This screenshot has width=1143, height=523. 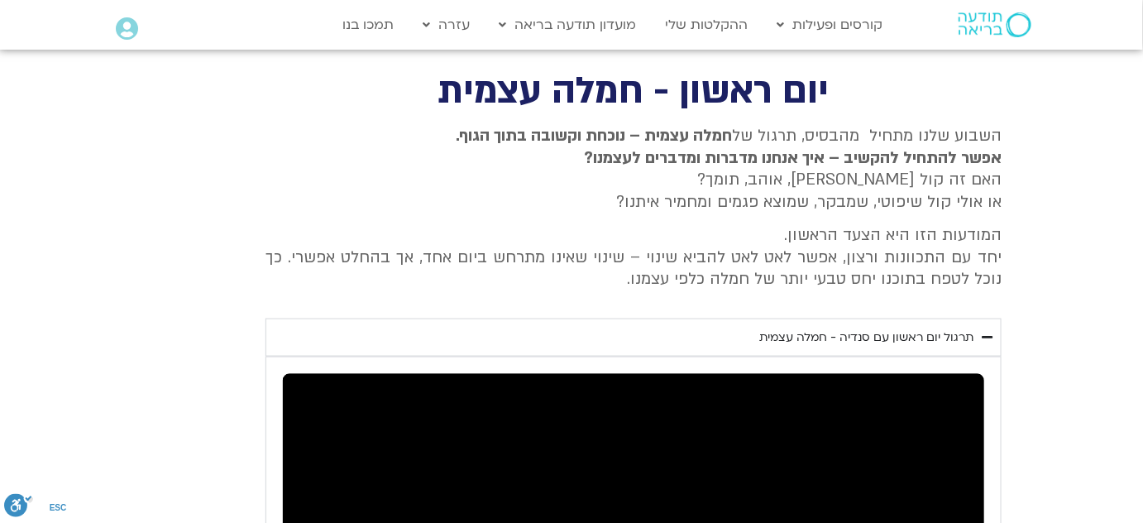 I want to click on summary: תרגול יום ראשון עם סנדיה - חמלה עצמית, so click(x=633, y=337).